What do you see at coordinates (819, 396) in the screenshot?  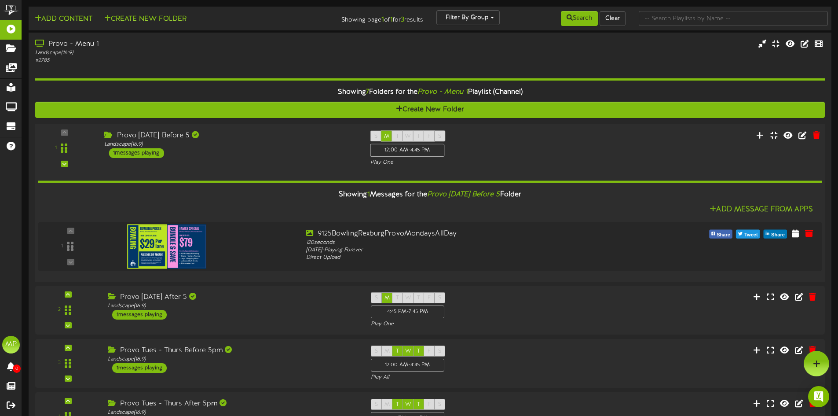 I see `div: Open Intercom Messenger` at bounding box center [819, 396].